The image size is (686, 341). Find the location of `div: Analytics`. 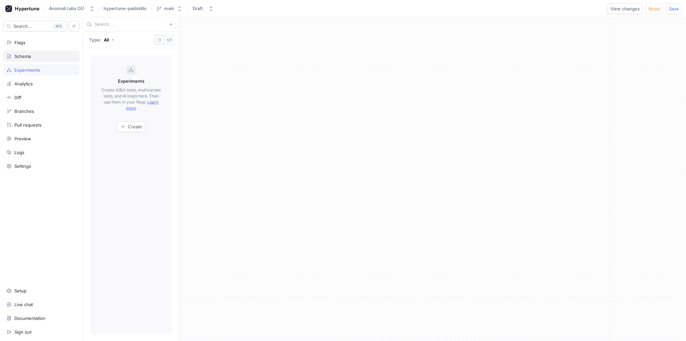

div: Analytics is located at coordinates (23, 84).